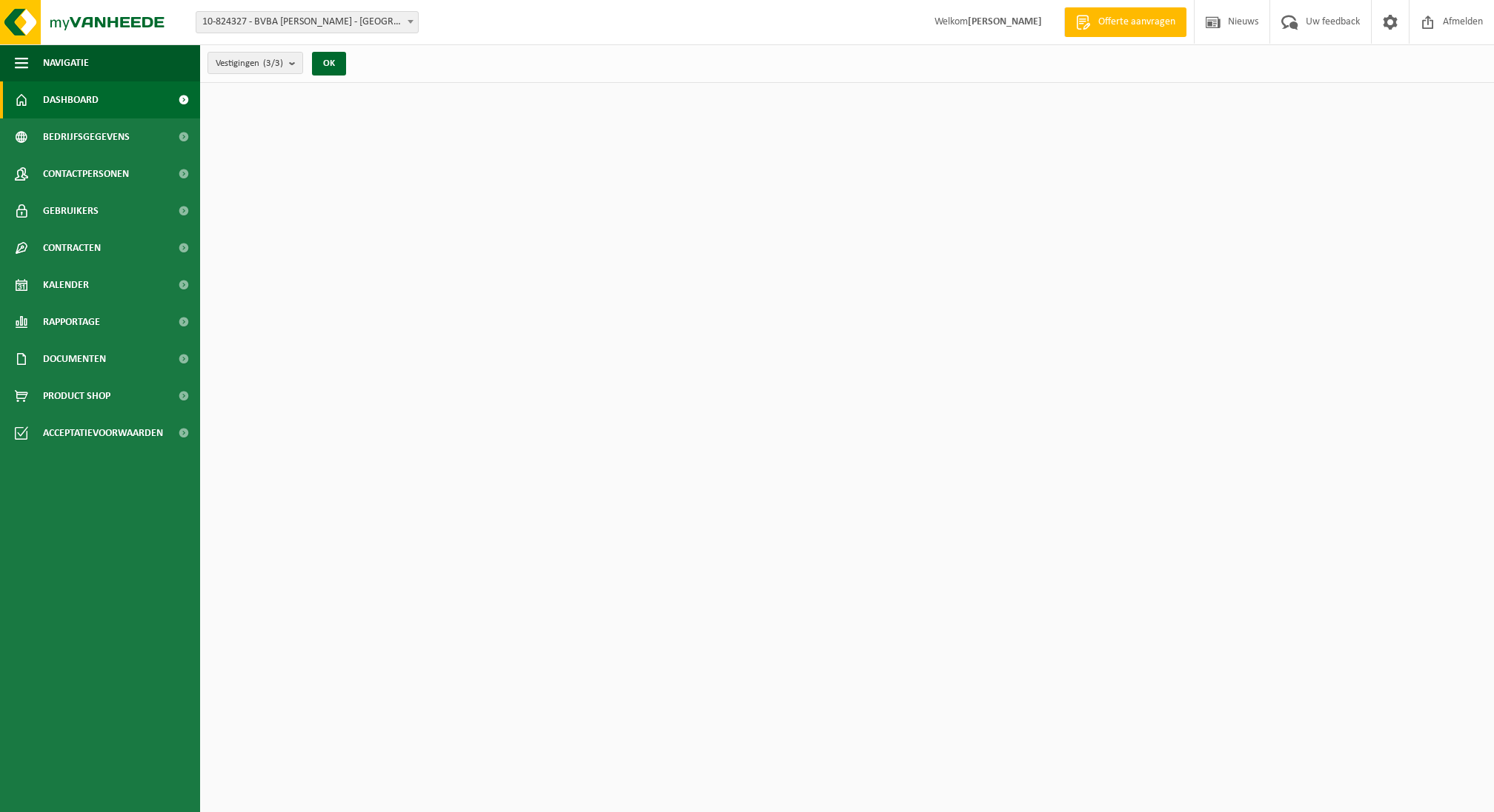 Image resolution: width=1494 pixels, height=812 pixels. What do you see at coordinates (86, 174) in the screenshot?
I see `span: Contactpersonen` at bounding box center [86, 174].